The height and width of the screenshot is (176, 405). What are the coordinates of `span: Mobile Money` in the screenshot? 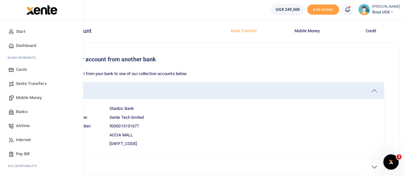 It's located at (29, 98).